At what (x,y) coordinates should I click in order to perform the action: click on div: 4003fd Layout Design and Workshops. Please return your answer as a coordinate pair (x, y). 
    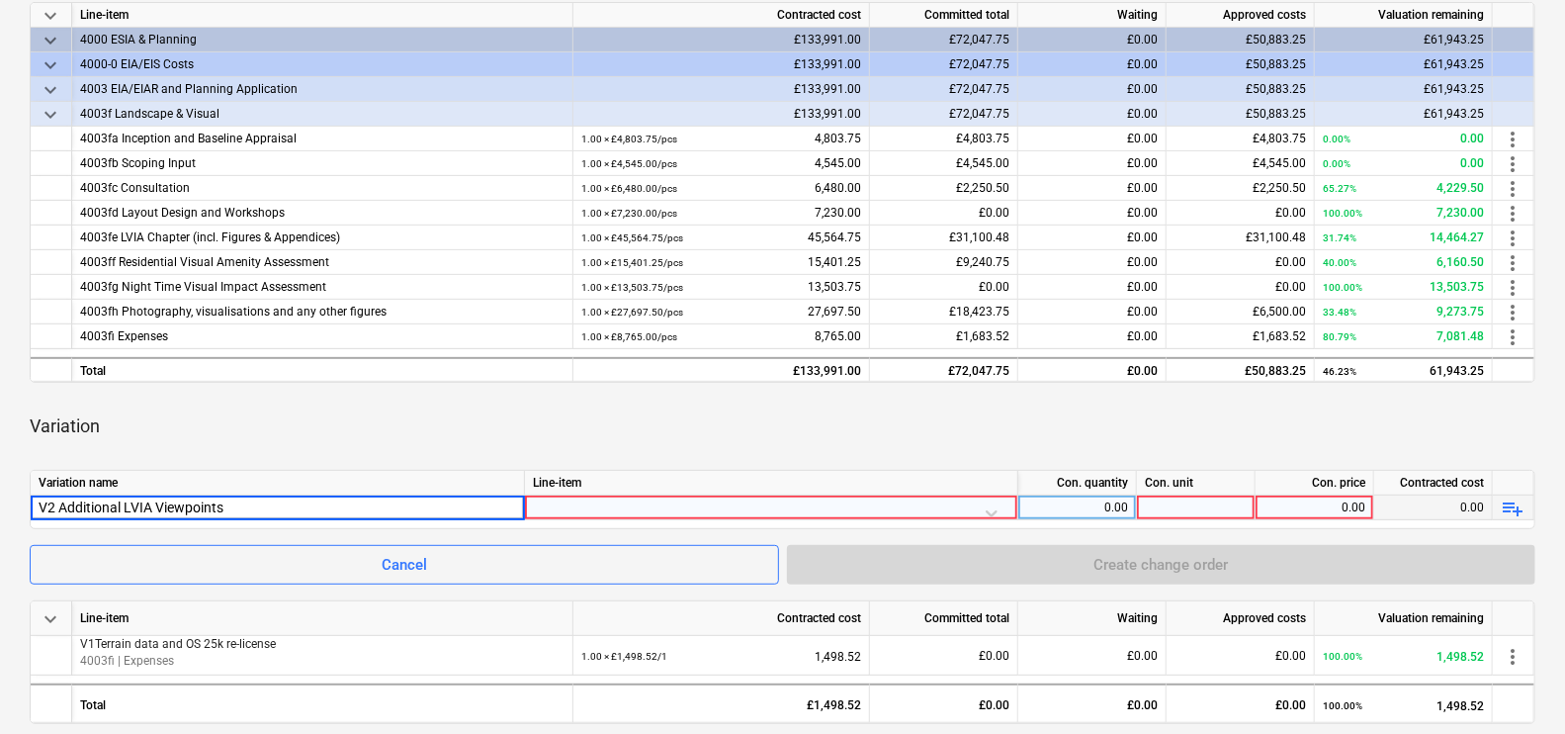
    Looking at the image, I should click on (322, 213).